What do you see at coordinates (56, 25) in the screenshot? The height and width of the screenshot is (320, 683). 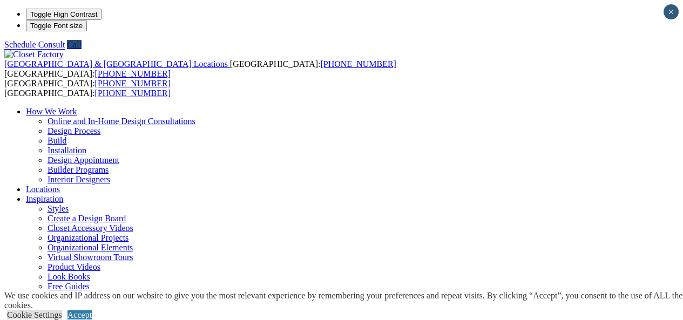 I see `span: Toggle Font size` at bounding box center [56, 25].